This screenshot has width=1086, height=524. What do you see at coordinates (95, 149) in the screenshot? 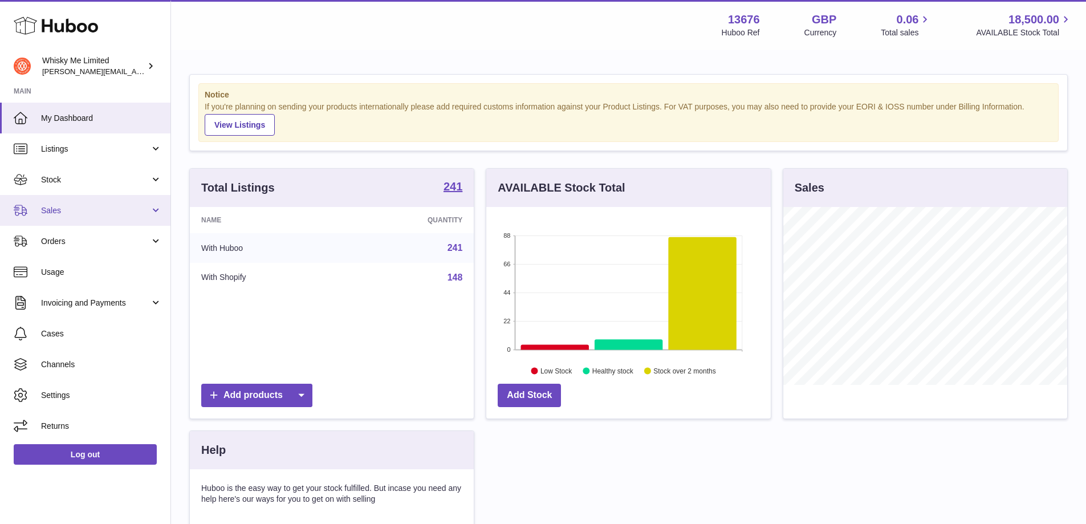
I see `span: Listings` at bounding box center [95, 149].